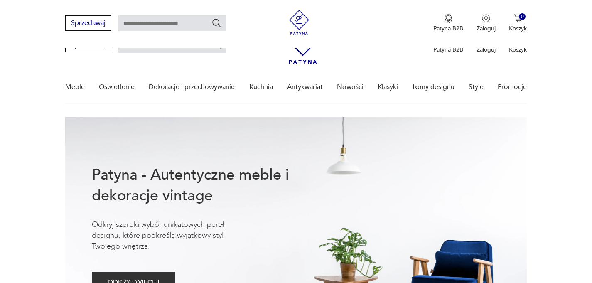  Describe the element at coordinates (387, 87) in the screenshot. I see `a: Klasyki` at that location.